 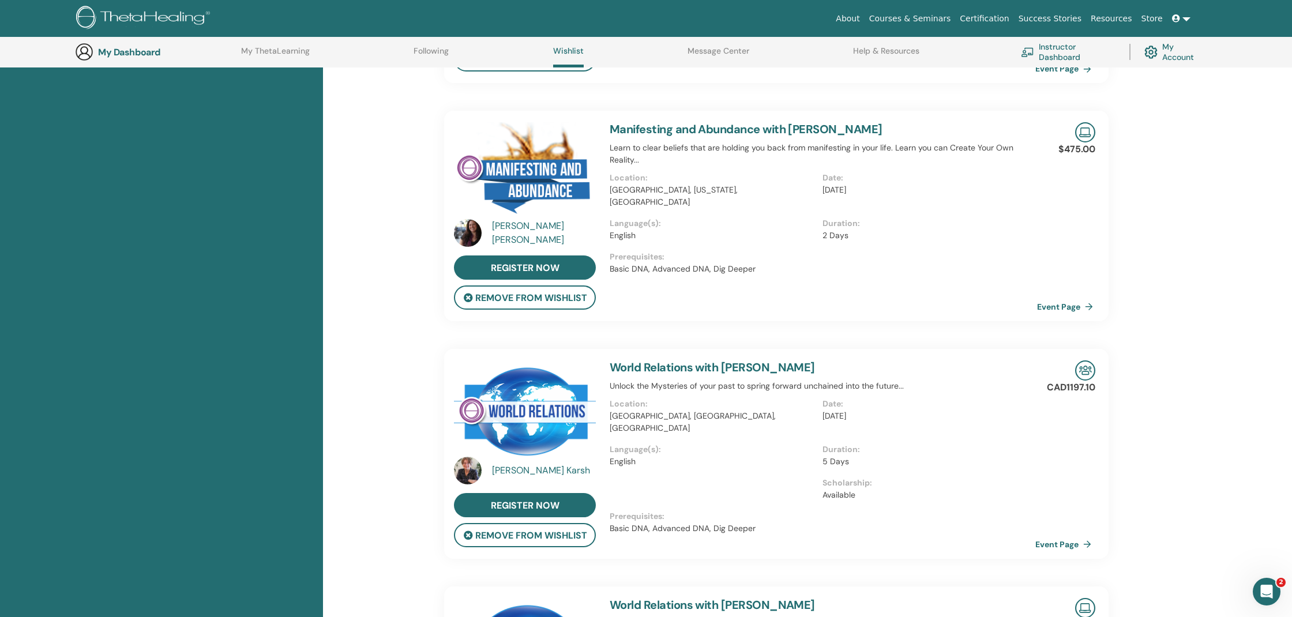 What do you see at coordinates (1151, 52) in the screenshot?
I see `img: cog.svg` at bounding box center [1151, 52].